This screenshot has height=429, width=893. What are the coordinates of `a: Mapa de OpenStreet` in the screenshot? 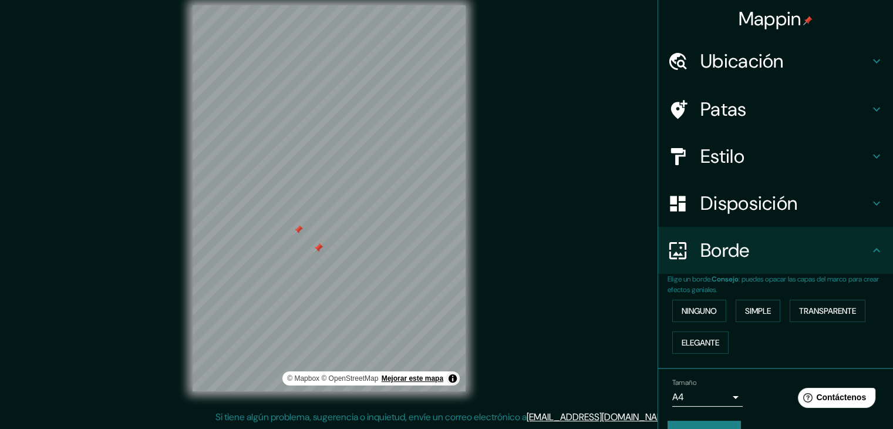 It's located at (349, 378).